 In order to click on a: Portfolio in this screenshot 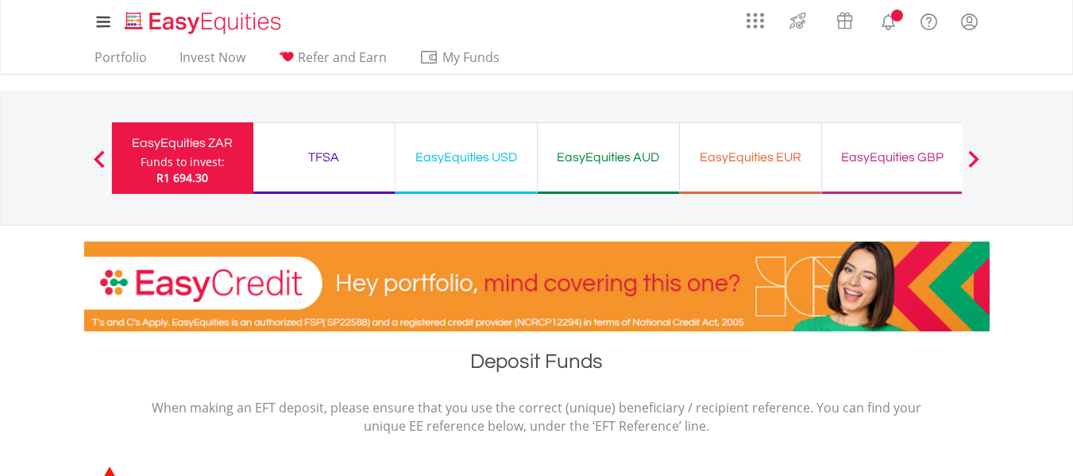, I will do `click(121, 61)`.